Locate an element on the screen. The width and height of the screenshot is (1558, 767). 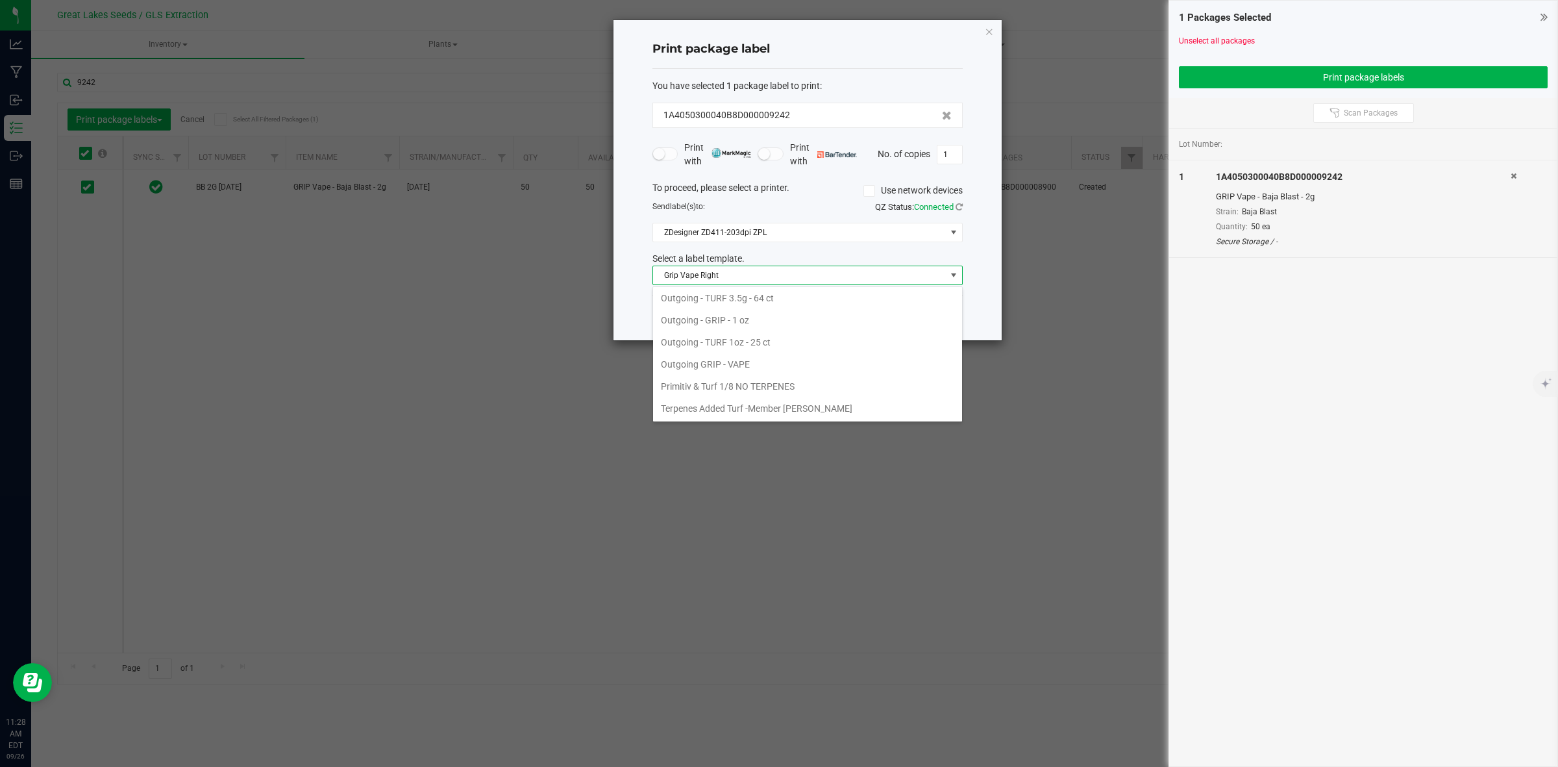
span: Quantity: is located at coordinates (1232, 227).